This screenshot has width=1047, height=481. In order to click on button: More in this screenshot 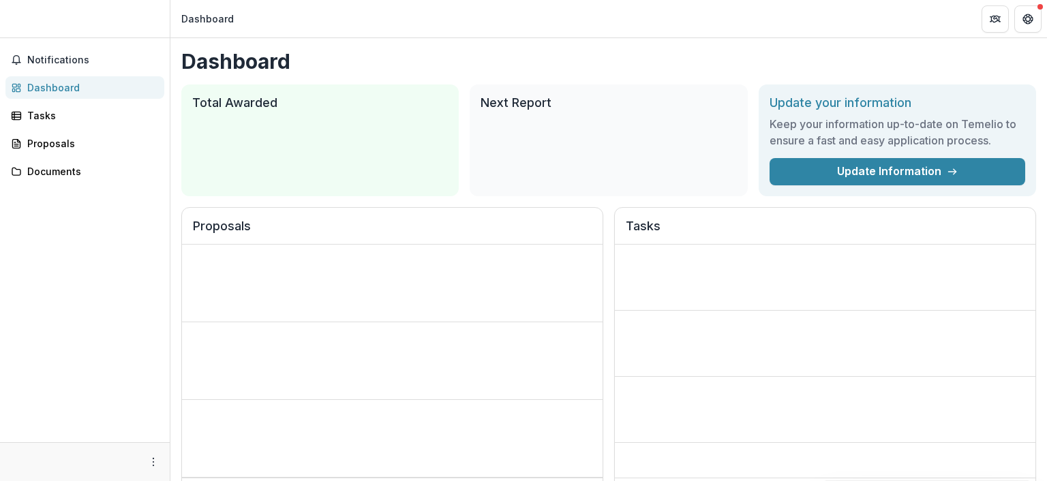, I will do `click(153, 462)`.